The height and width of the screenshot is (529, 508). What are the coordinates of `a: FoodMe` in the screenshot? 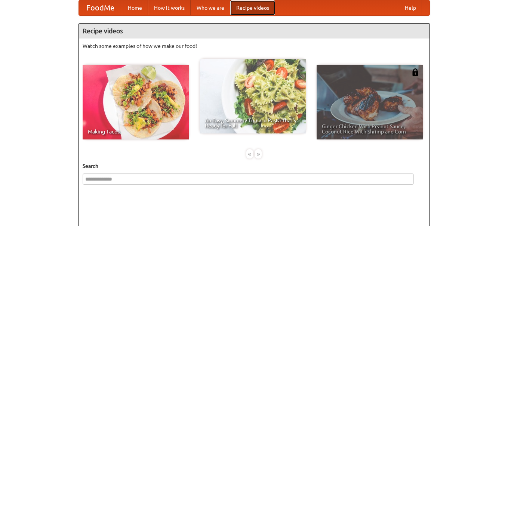 It's located at (100, 8).